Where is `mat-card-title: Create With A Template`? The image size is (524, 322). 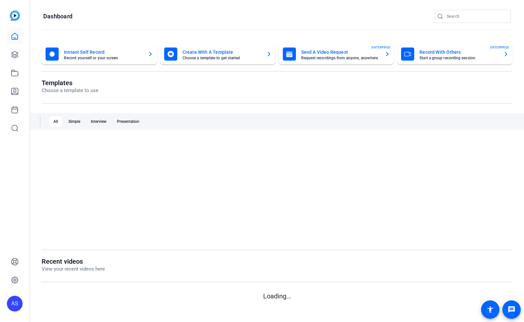 mat-card-title: Create With A Template is located at coordinates (222, 52).